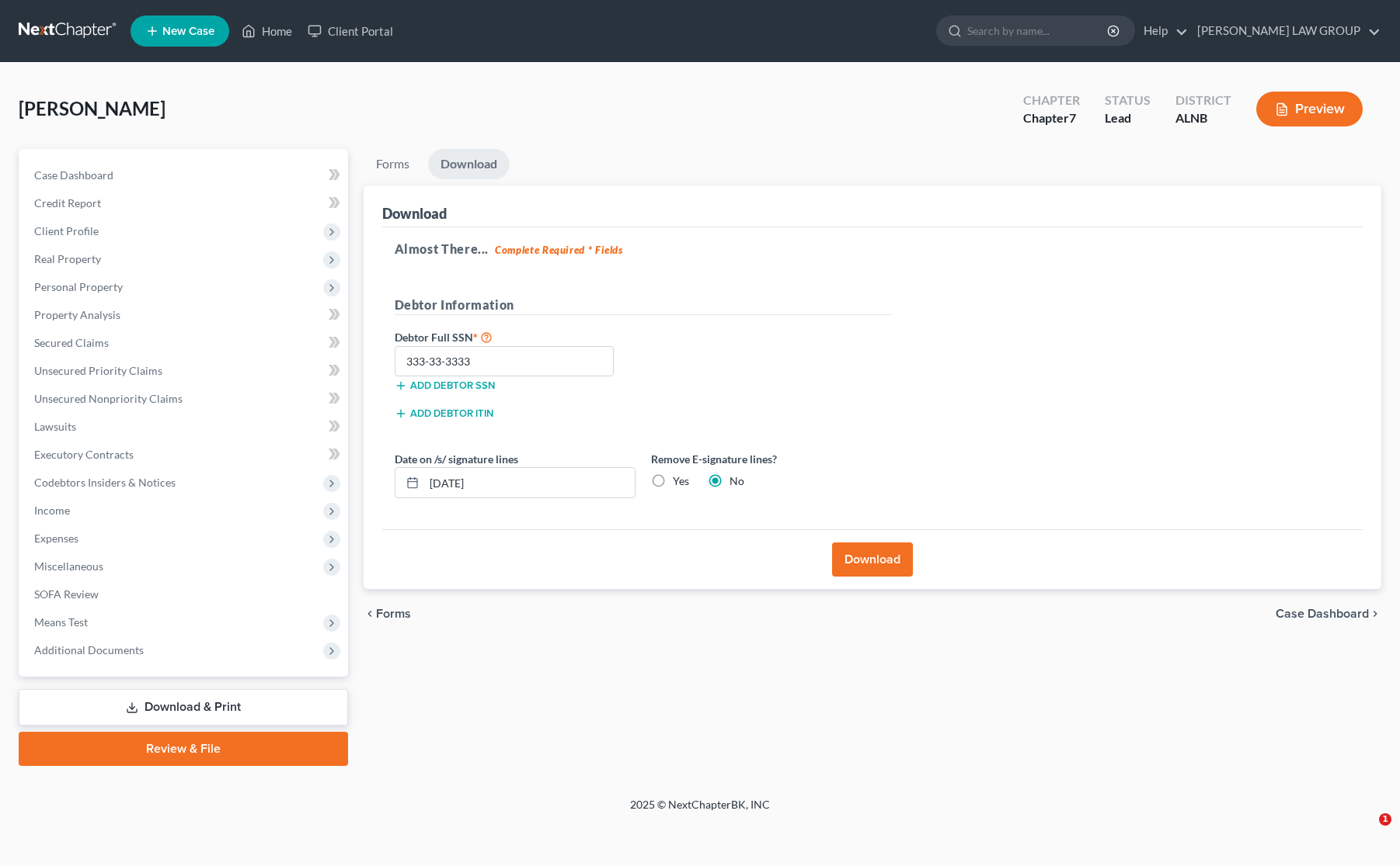  Describe the element at coordinates (414, 214) in the screenshot. I see `div: Download` at that location.